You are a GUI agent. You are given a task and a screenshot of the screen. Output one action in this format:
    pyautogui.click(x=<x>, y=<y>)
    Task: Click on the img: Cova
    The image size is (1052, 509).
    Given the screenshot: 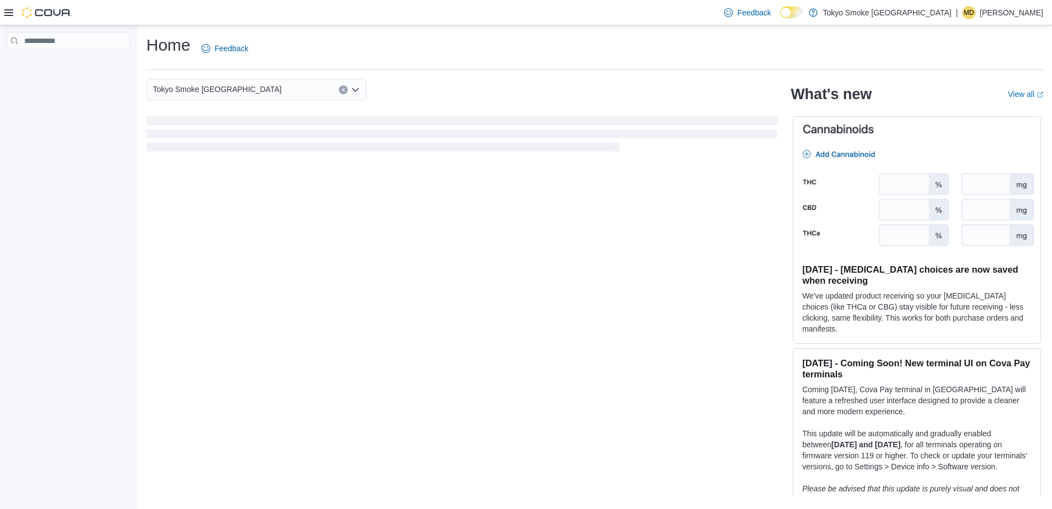 What is the action you would take?
    pyautogui.click(x=47, y=13)
    